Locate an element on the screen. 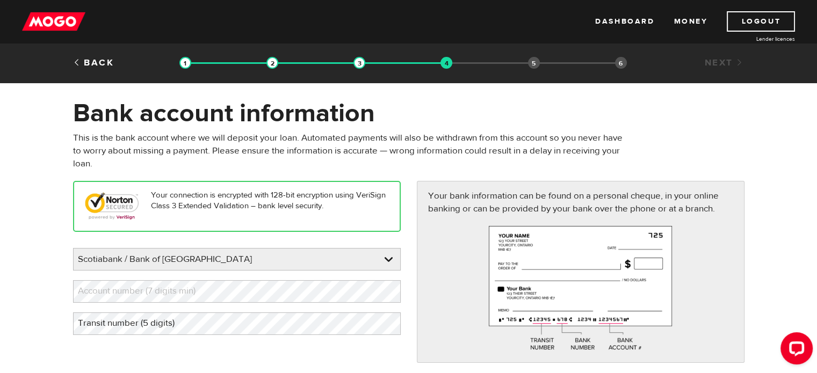 This screenshot has width=817, height=373. a: Logout is located at coordinates (761, 21).